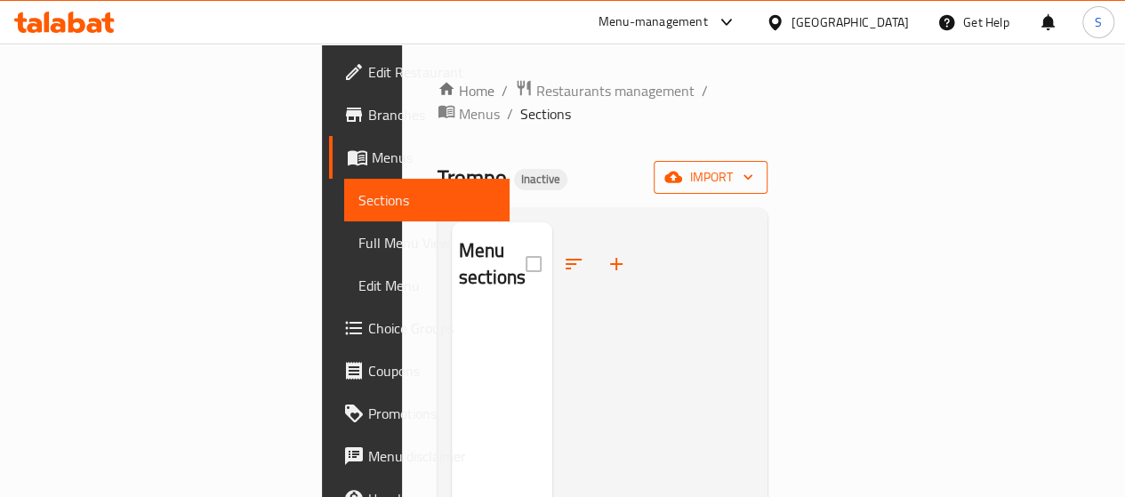 This screenshot has height=497, width=1125. Describe the element at coordinates (433, 157) in the screenshot. I see `span: Menus` at that location.